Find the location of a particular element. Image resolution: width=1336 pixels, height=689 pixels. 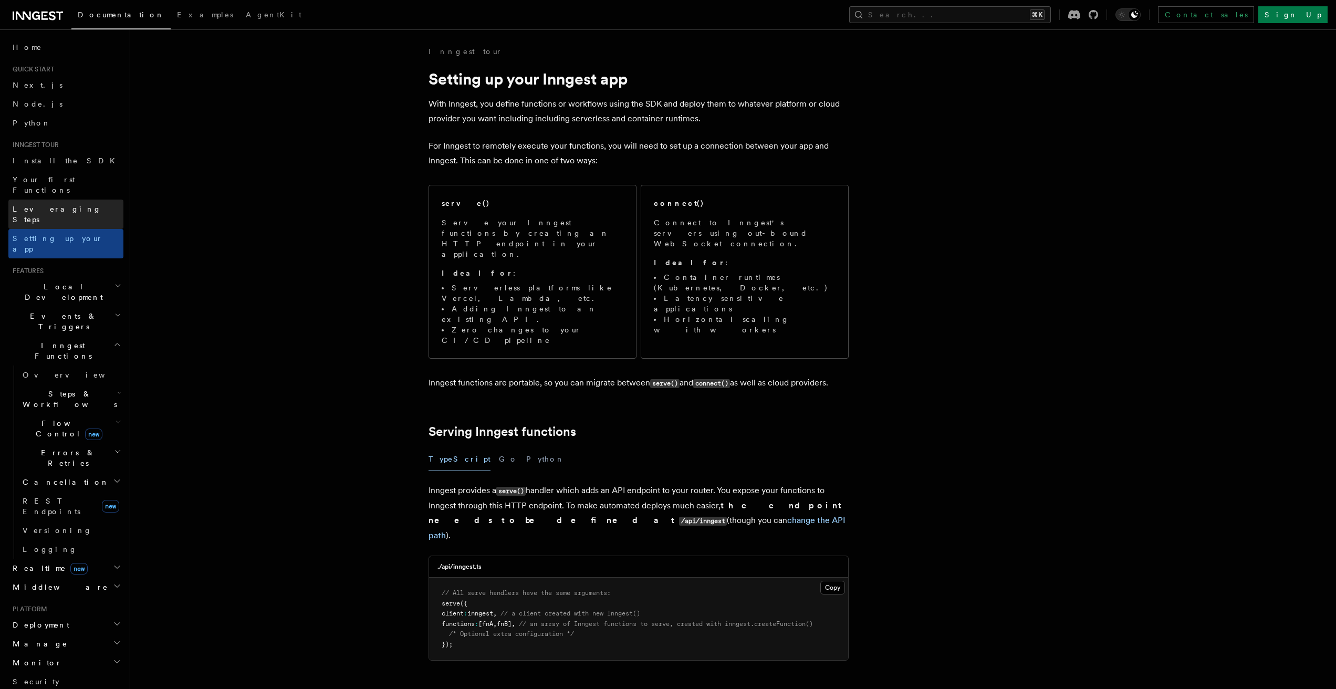

span: Steps & Workflows is located at coordinates (68, 399).